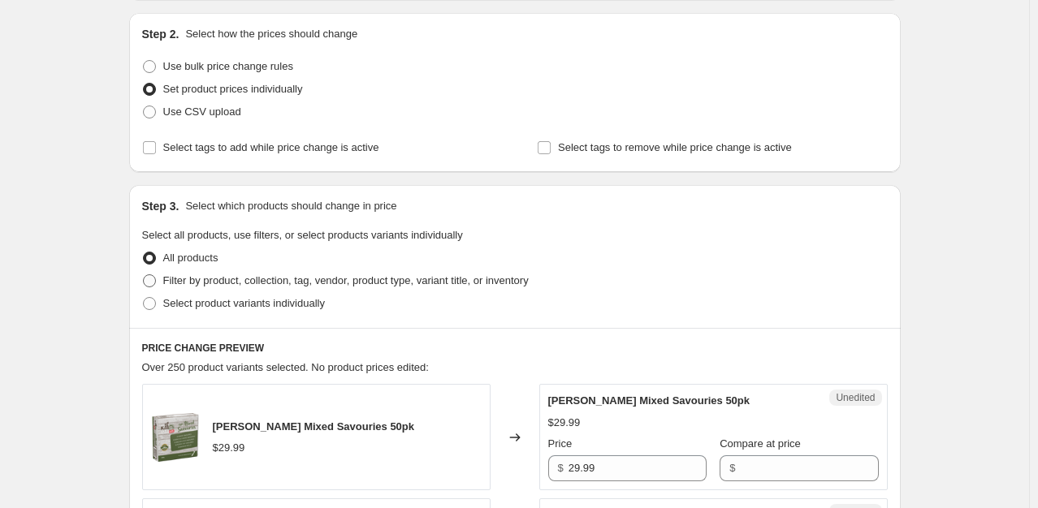  Describe the element at coordinates (233, 89) in the screenshot. I see `span: Set product prices individually` at that location.